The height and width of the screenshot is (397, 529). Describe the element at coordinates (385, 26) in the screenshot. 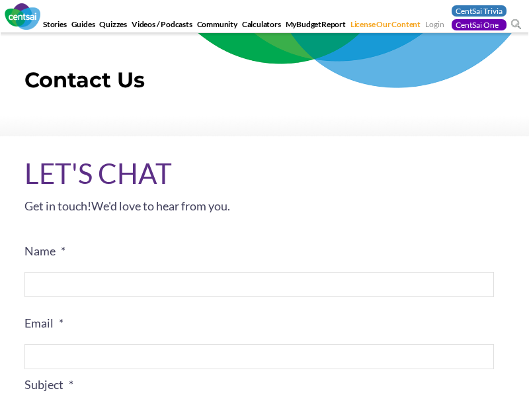

I see `a: License Our Content` at that location.